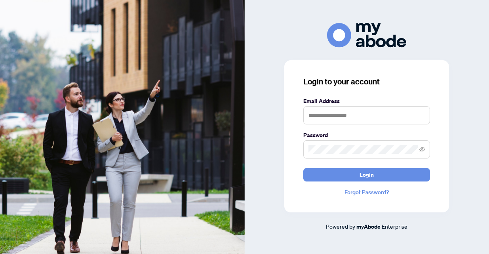  What do you see at coordinates (368, 226) in the screenshot?
I see `a: myAbode` at bounding box center [368, 226].